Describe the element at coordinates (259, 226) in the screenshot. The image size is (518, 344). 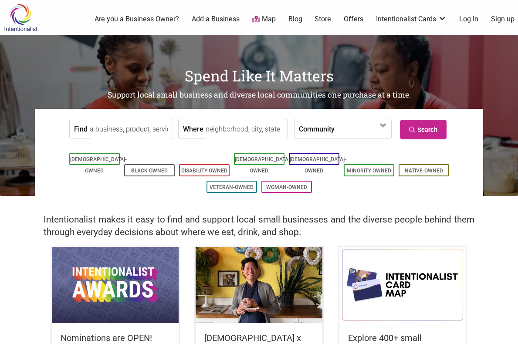
I see `h2: Intentionalist makes it easy to find and support local small businesses and the diverse people be...` at that location.